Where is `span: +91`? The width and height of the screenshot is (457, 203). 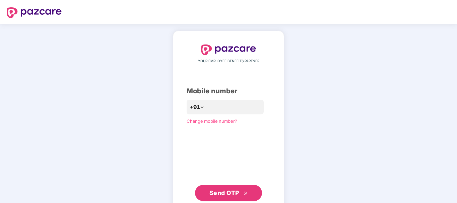 span: +91 is located at coordinates (195, 107).